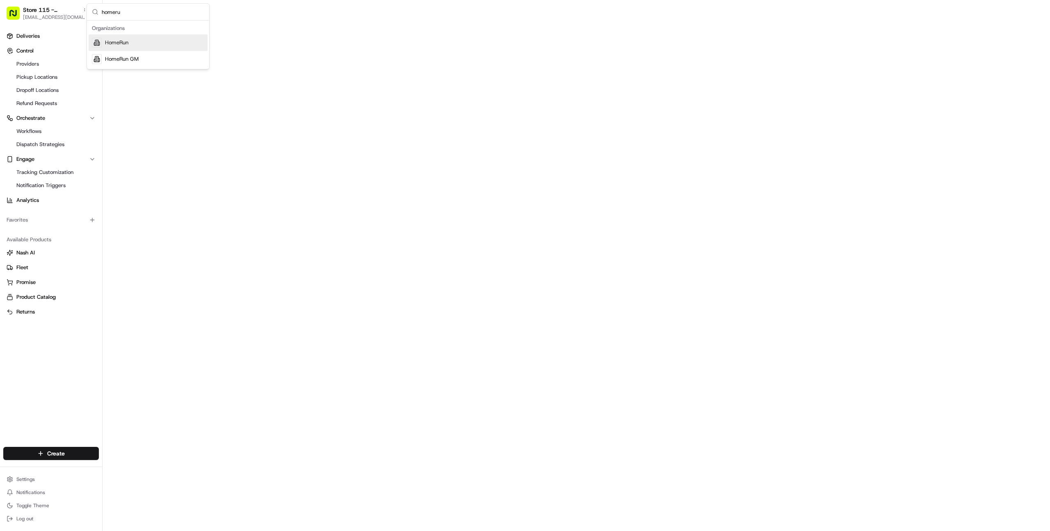 This screenshot has height=531, width=1050. Describe the element at coordinates (153, 12) in the screenshot. I see `input: Search...` at that location.